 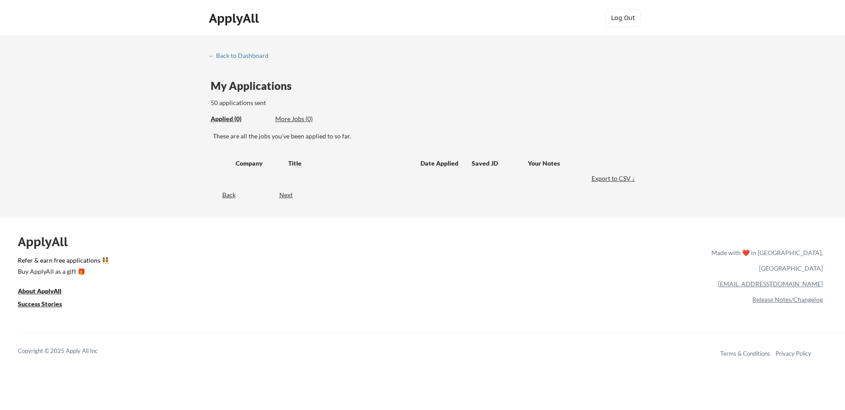 What do you see at coordinates (615, 179) in the screenshot?
I see `div: Export to CSV ↓` at bounding box center [615, 179].